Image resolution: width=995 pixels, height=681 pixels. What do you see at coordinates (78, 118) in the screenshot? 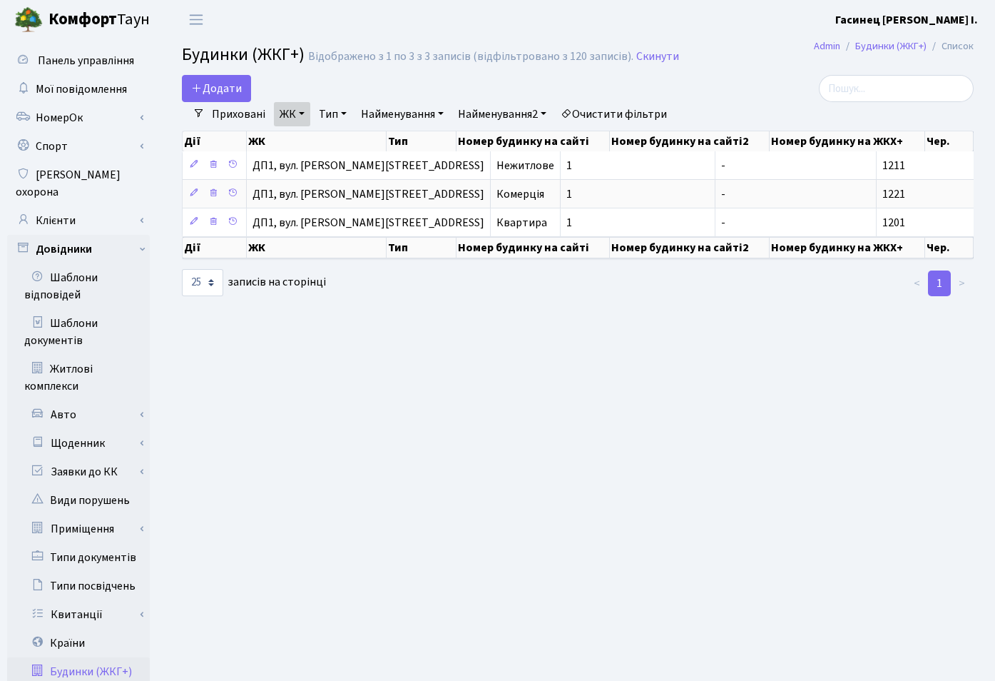
I see `a: НомерОк` at bounding box center [78, 118].